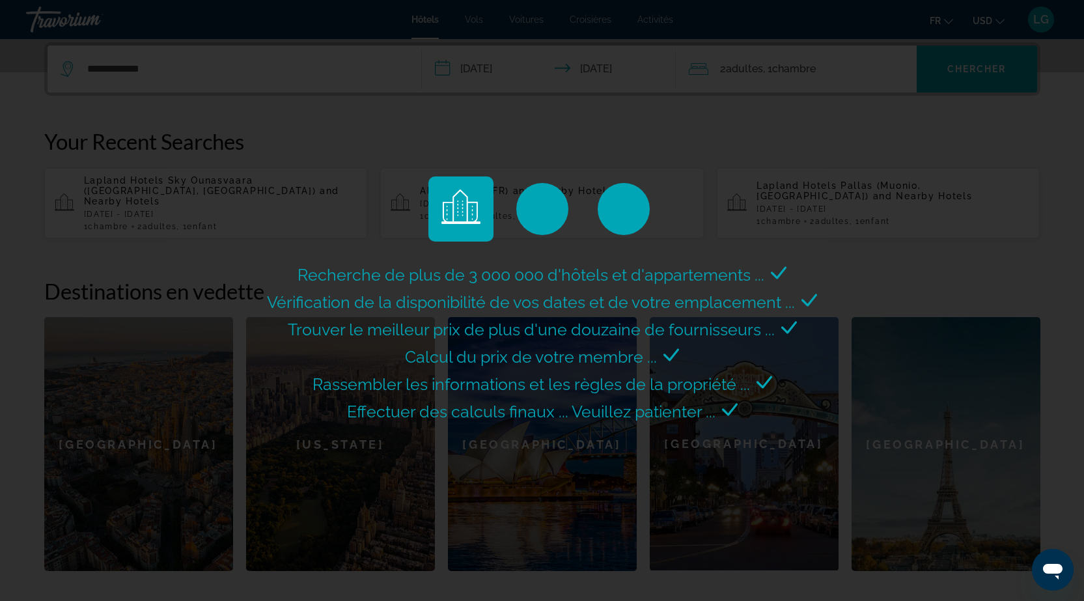  I want to click on span: Recherche de plus de 3 000 000 d'hôtels et d'appartements ..., so click(531, 275).